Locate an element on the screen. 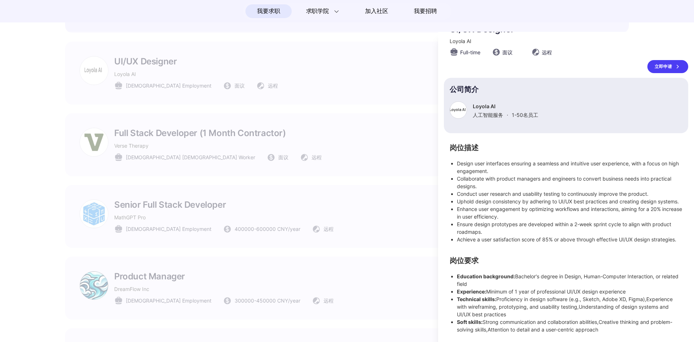 This screenshot has width=694, height=342. li: Collaborate with product managers and engineers to convert business needs into practical designs. is located at coordinates (570, 182).